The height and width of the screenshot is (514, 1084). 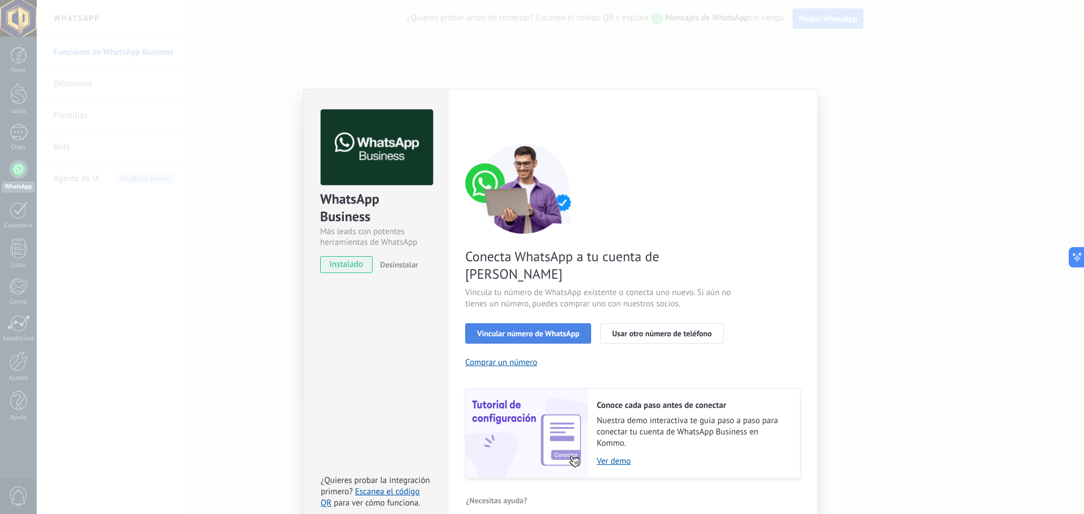 What do you see at coordinates (377, 147) in the screenshot?
I see `img: logo_main.png` at bounding box center [377, 147].